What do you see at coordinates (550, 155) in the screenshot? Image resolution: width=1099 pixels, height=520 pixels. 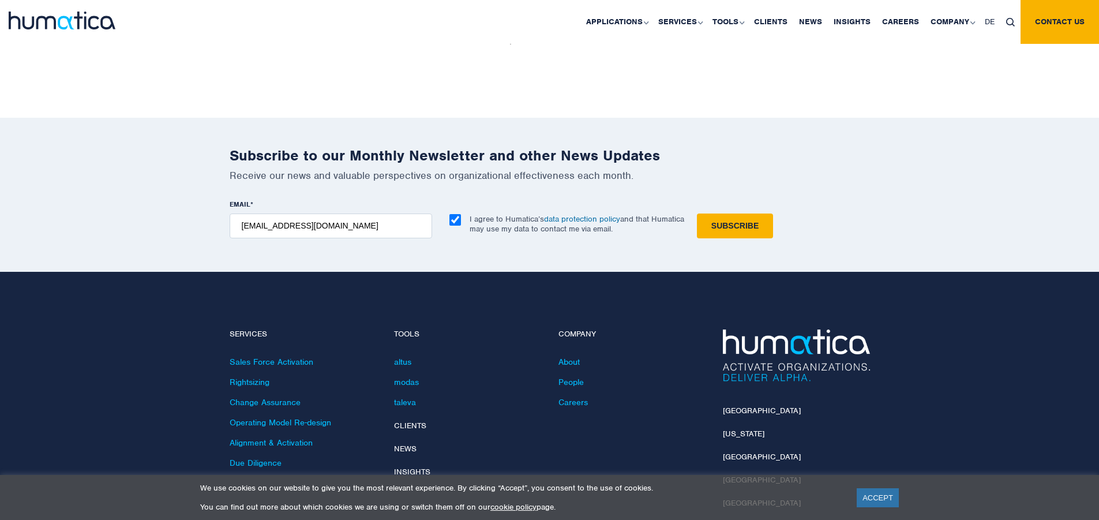 I see `h2: Subscribe to our Monthly Newsletter and other News Updates` at bounding box center [550, 155].